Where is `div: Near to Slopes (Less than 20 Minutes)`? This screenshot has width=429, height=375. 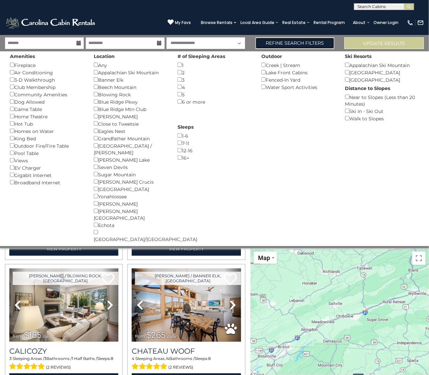 div: Near to Slopes (Less than 20 Minutes) is located at coordinates (383, 100).